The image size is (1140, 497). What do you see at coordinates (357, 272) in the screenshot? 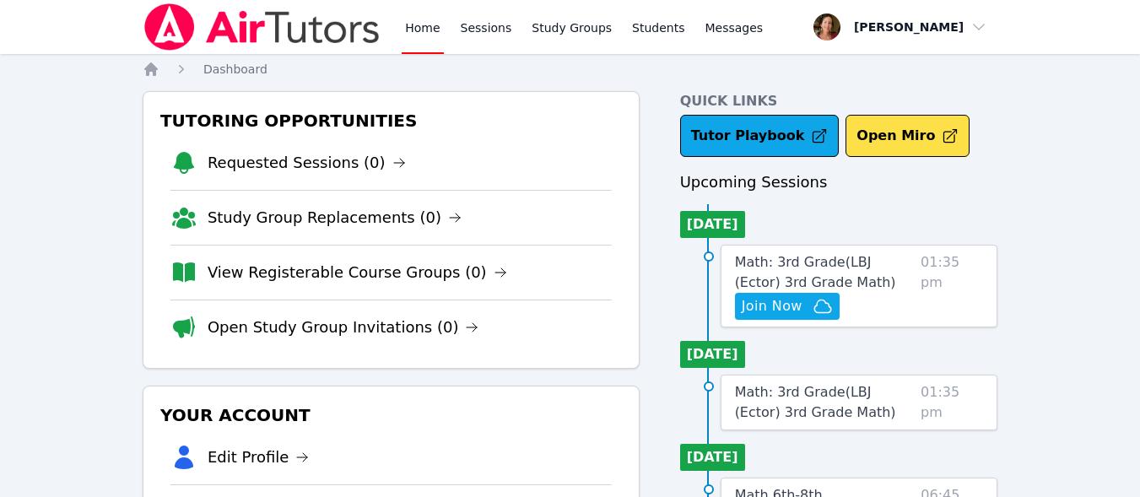
I see `a: View Registerable Course Groups (0)` at bounding box center [357, 272].